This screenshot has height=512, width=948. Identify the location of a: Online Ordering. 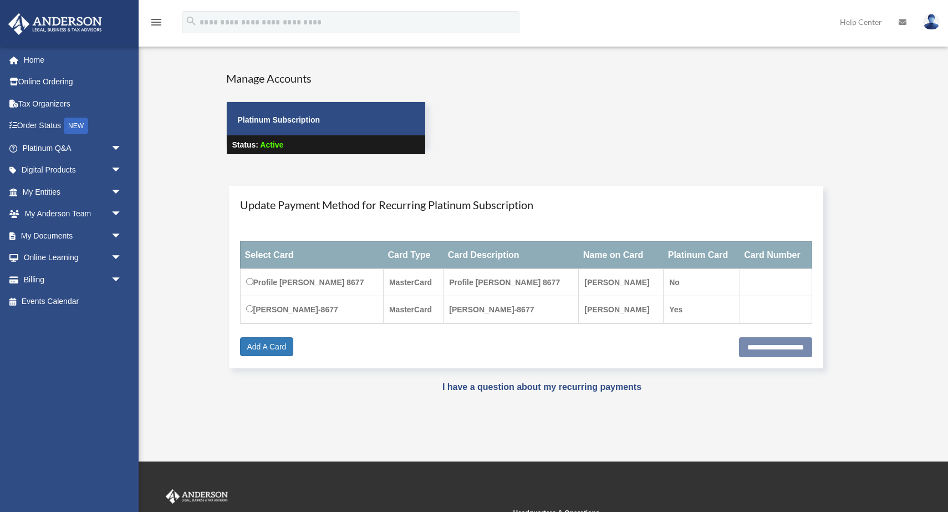
(73, 82).